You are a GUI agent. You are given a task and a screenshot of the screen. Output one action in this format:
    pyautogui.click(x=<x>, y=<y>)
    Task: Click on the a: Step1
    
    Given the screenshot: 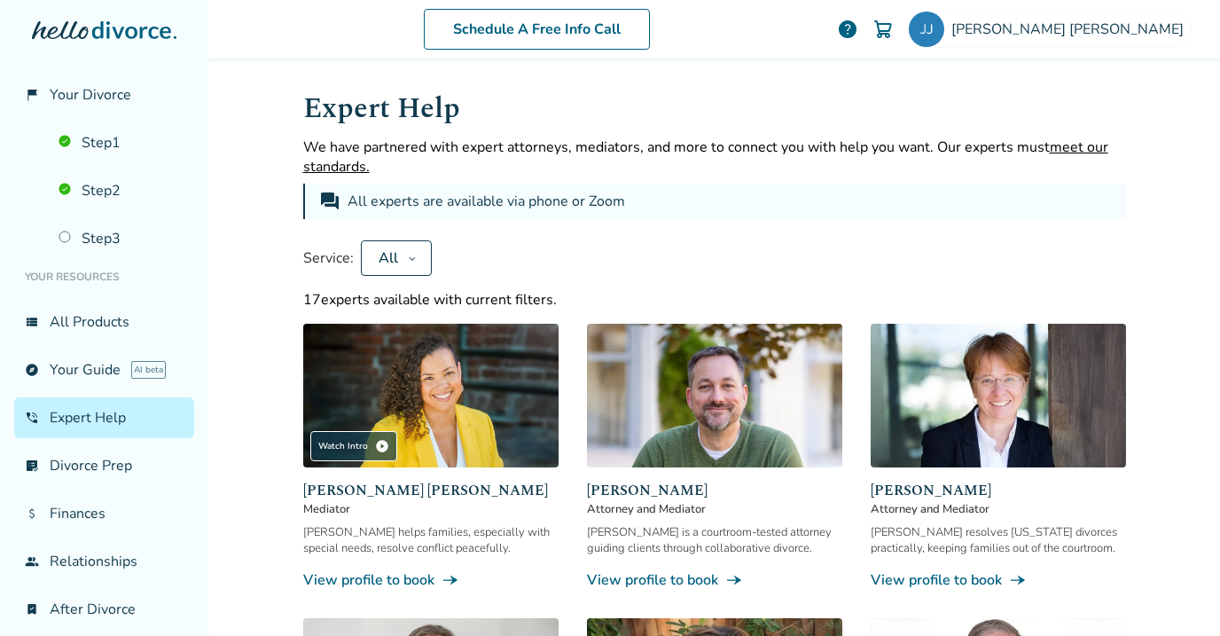 What is the action you would take?
    pyautogui.click(x=121, y=143)
    